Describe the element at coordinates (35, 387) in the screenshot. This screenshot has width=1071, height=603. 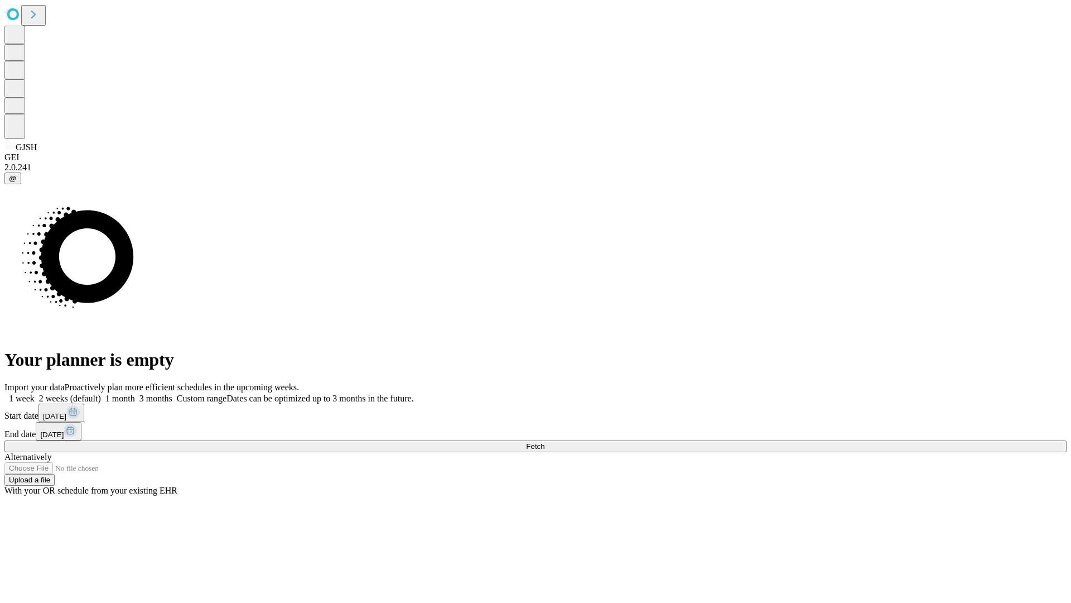
I see `span: Import your data` at that location.